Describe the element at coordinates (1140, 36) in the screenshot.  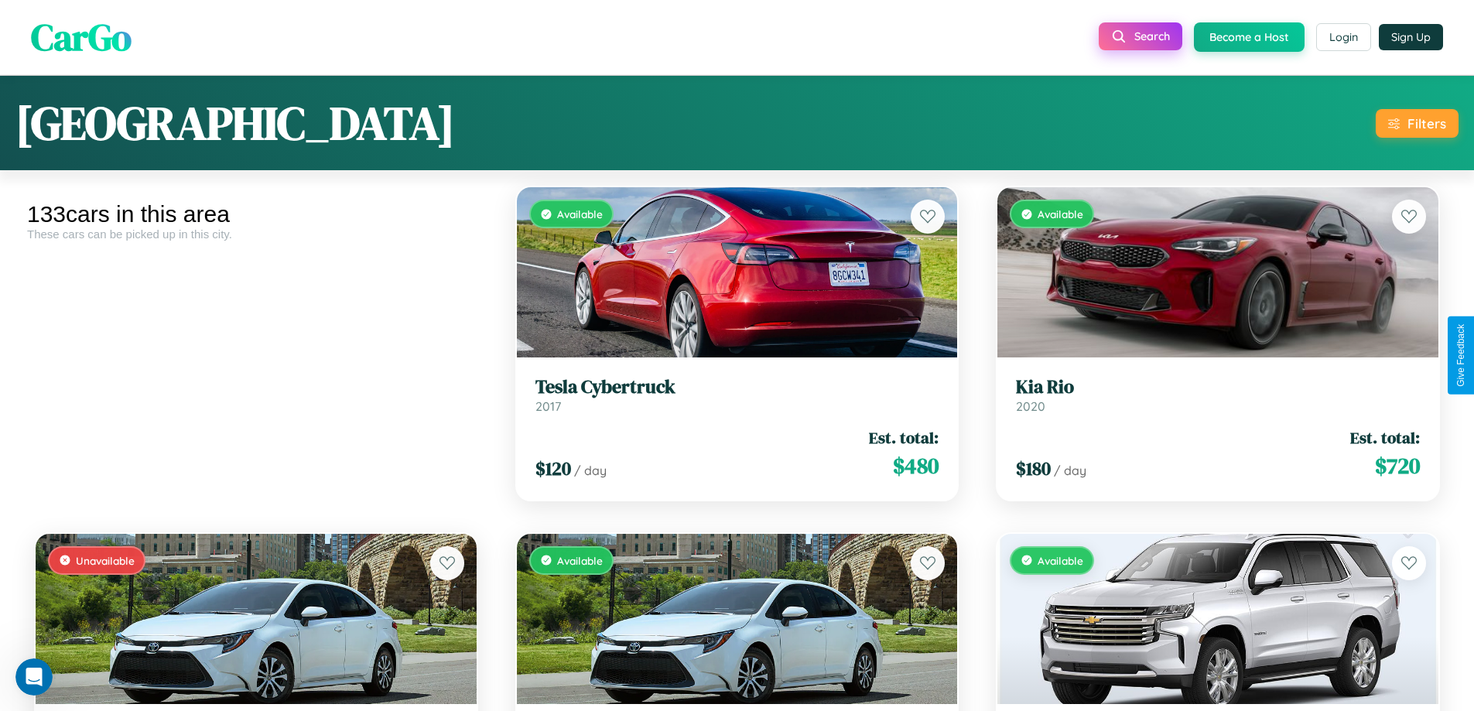
I see `button: Search` at that location.